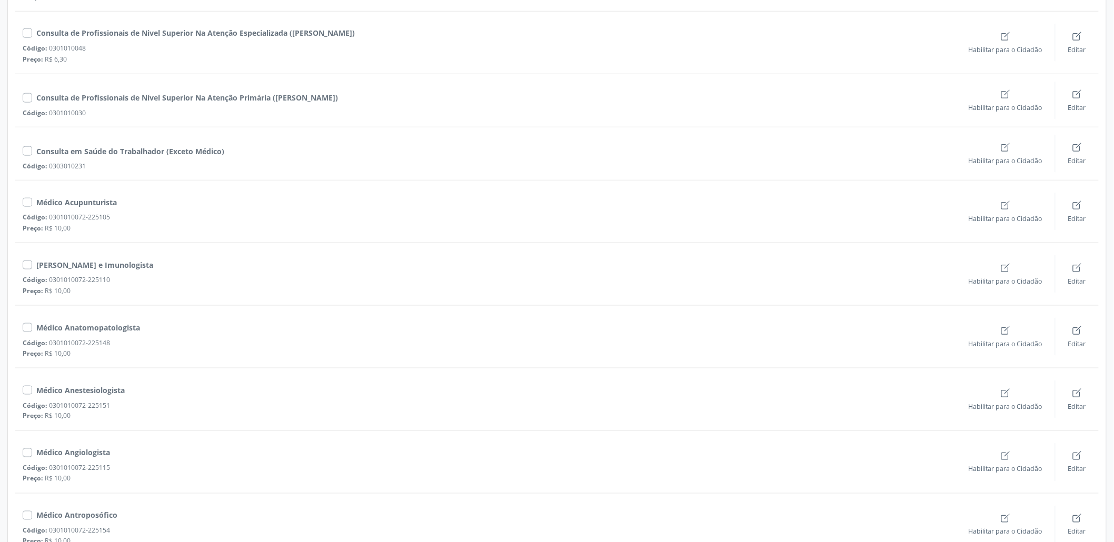 Image resolution: width=1114 pixels, height=542 pixels. What do you see at coordinates (489, 113) in the screenshot?
I see `div: 0301010030` at bounding box center [489, 113].